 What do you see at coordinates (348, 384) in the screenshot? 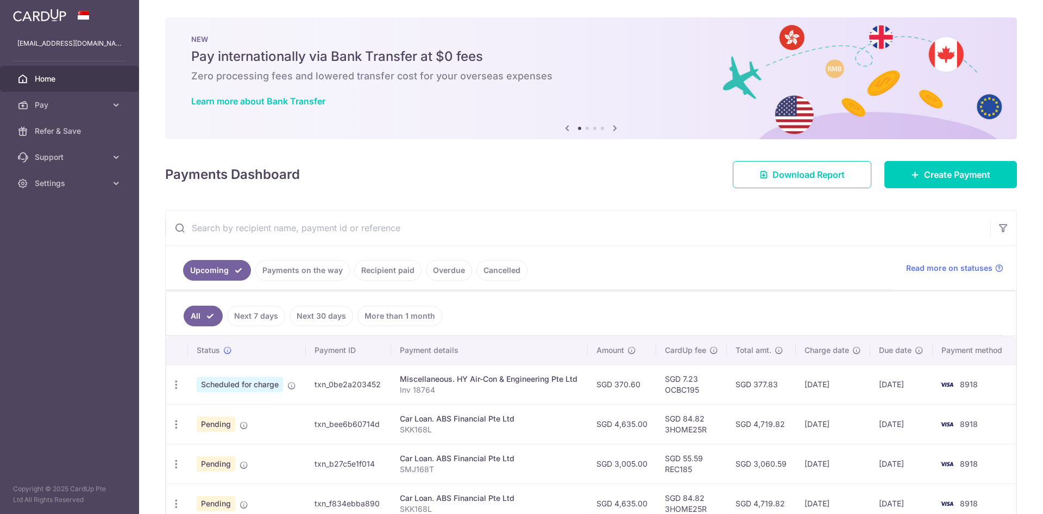
I see `td: txn_0be2a203452` at bounding box center [348, 384].